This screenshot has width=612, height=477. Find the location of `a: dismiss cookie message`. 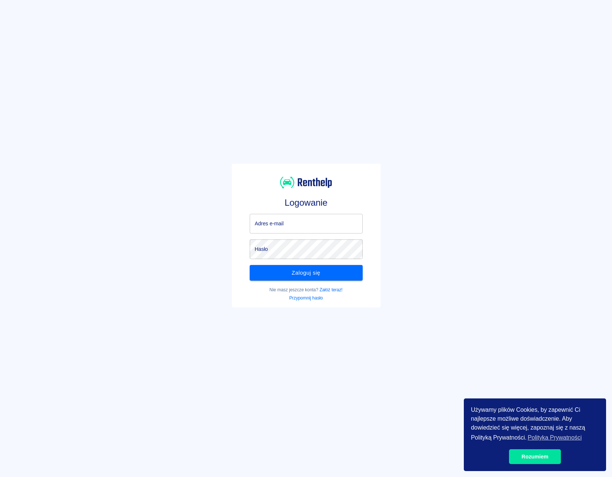

a: dismiss cookie message is located at coordinates (535, 456).